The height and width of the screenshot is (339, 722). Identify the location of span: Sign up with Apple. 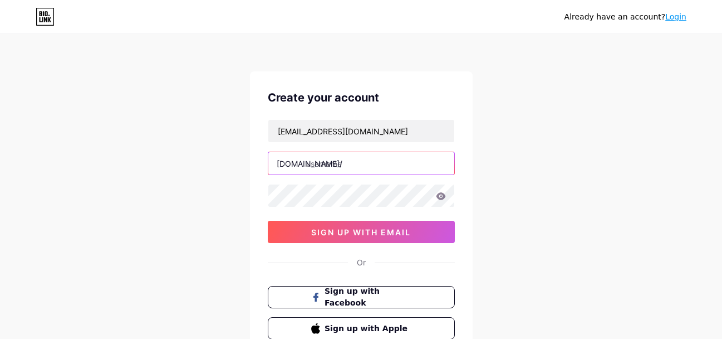
(368, 328).